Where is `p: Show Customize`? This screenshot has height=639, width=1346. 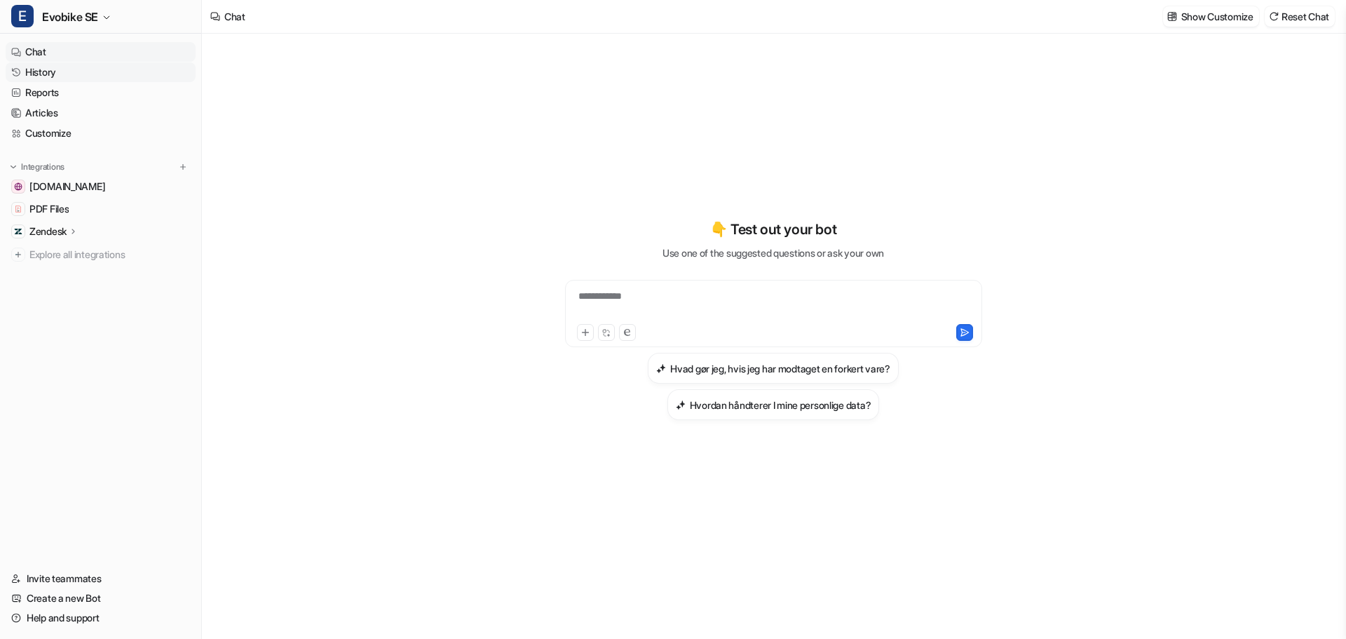 p: Show Customize is located at coordinates (1217, 16).